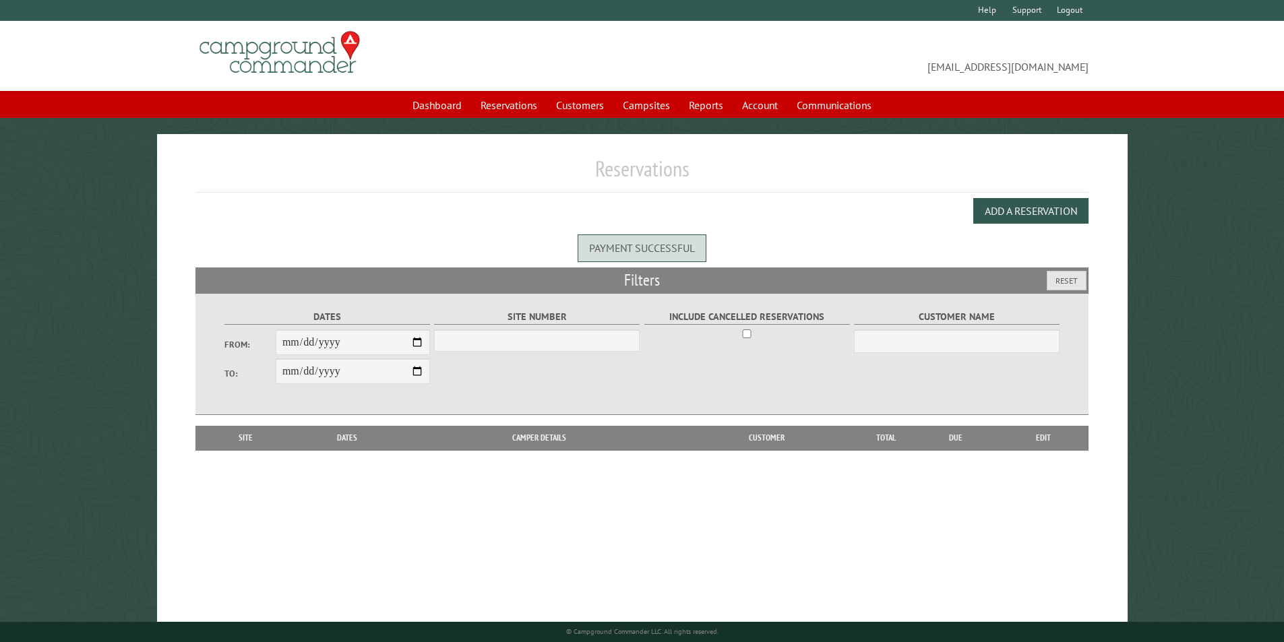 The height and width of the screenshot is (642, 1284). I want to click on label: Include Cancelled Reservations, so click(747, 317).